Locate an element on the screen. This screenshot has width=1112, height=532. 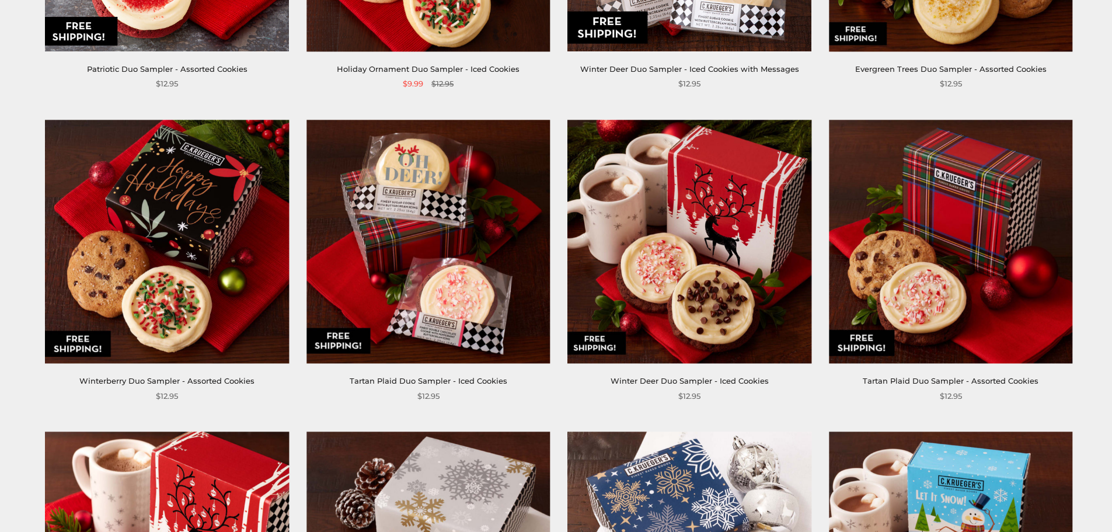
img: Tartan Plaid Duo Sampler - Iced Cookies is located at coordinates (428, 241).